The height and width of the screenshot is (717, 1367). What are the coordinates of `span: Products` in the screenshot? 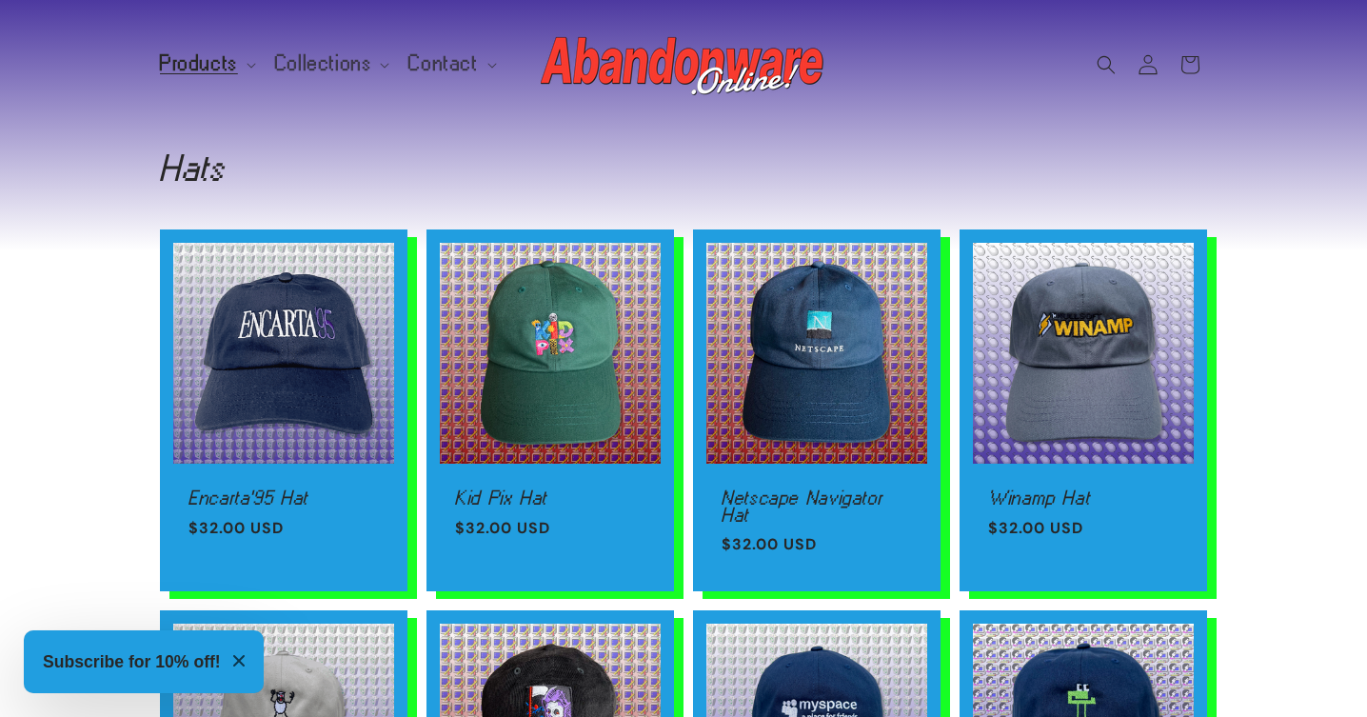 It's located at (199, 64).